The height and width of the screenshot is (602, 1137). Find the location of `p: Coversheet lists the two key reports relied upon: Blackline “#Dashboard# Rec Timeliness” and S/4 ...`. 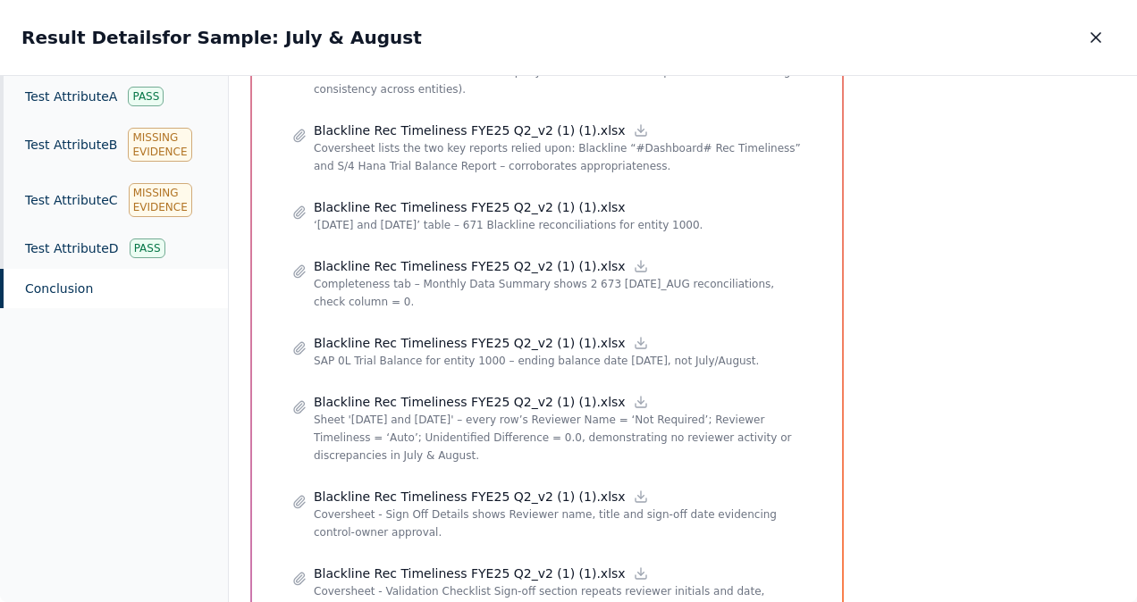

p: Coversheet lists the two key reports relied upon: Blackline “#Dashboard# Rec Timeliness” and S/4 ... is located at coordinates (558, 157).